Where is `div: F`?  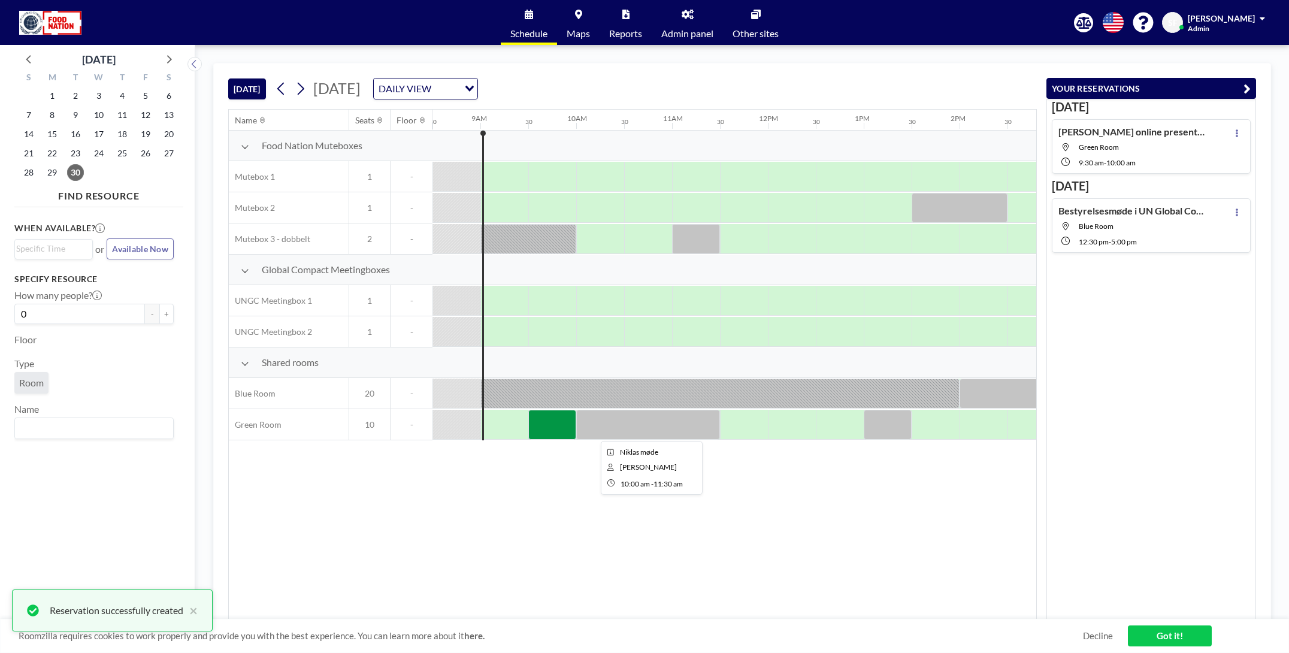 div: F is located at coordinates (145, 78).